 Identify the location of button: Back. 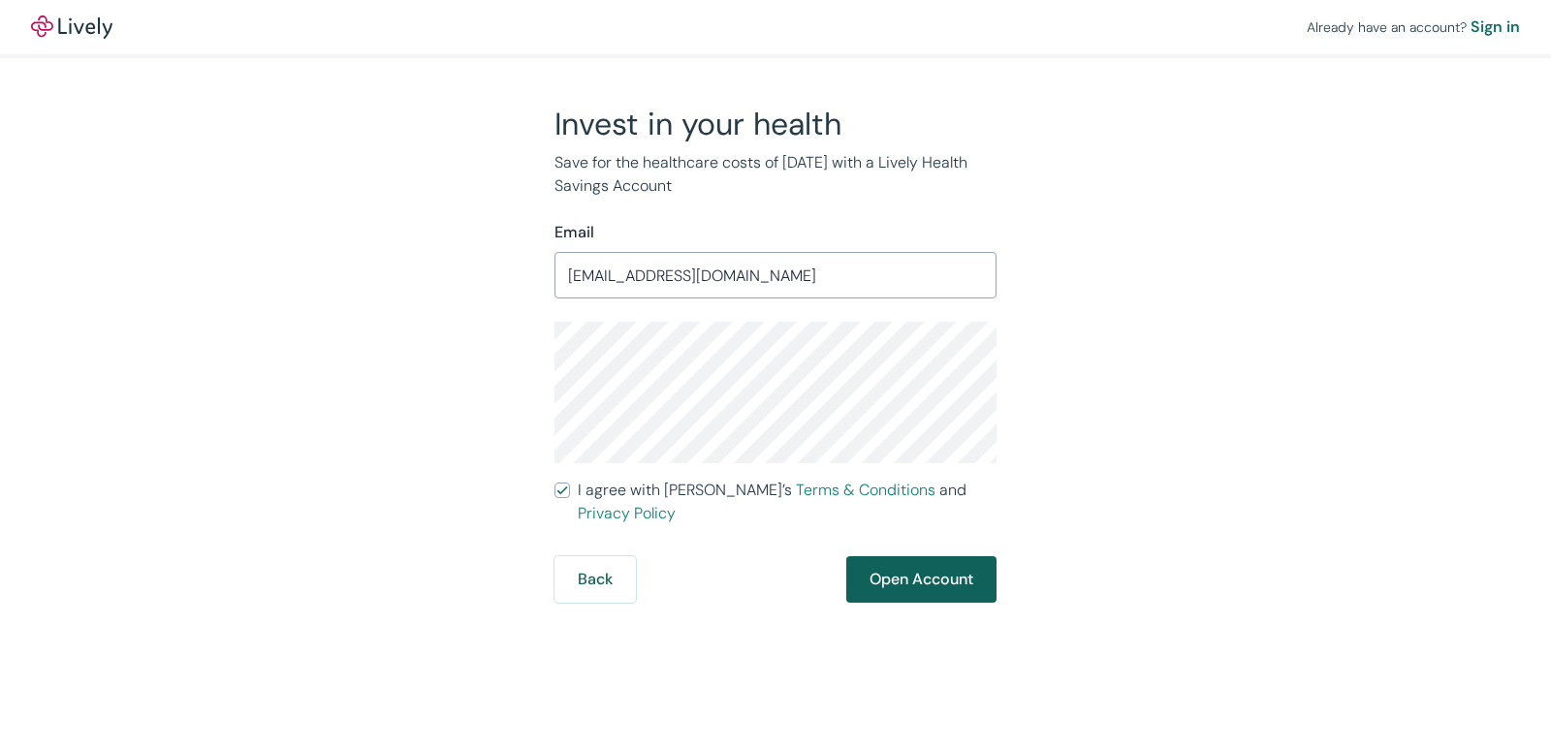
(595, 580).